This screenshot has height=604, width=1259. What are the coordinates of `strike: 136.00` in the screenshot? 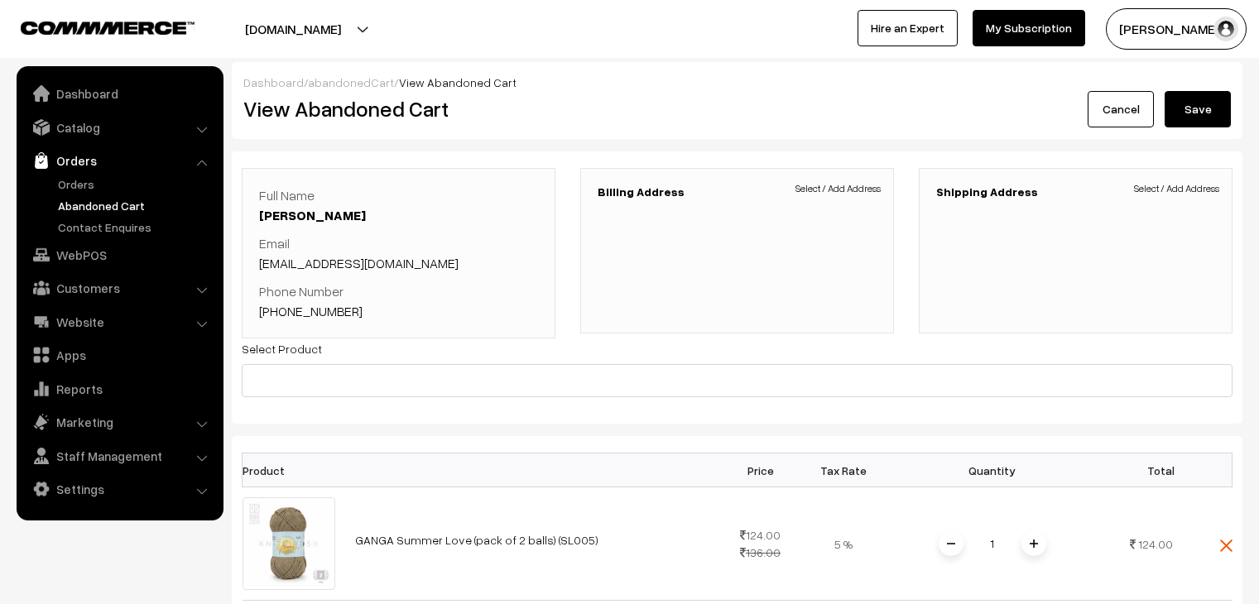 It's located at (760, 552).